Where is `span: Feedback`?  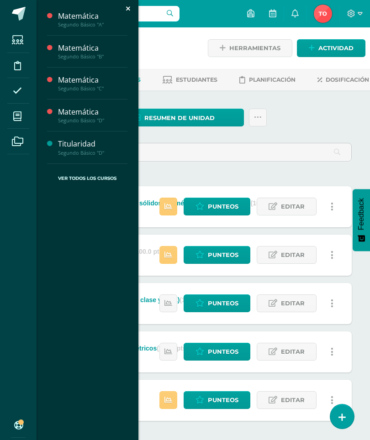 span: Feedback is located at coordinates (361, 214).